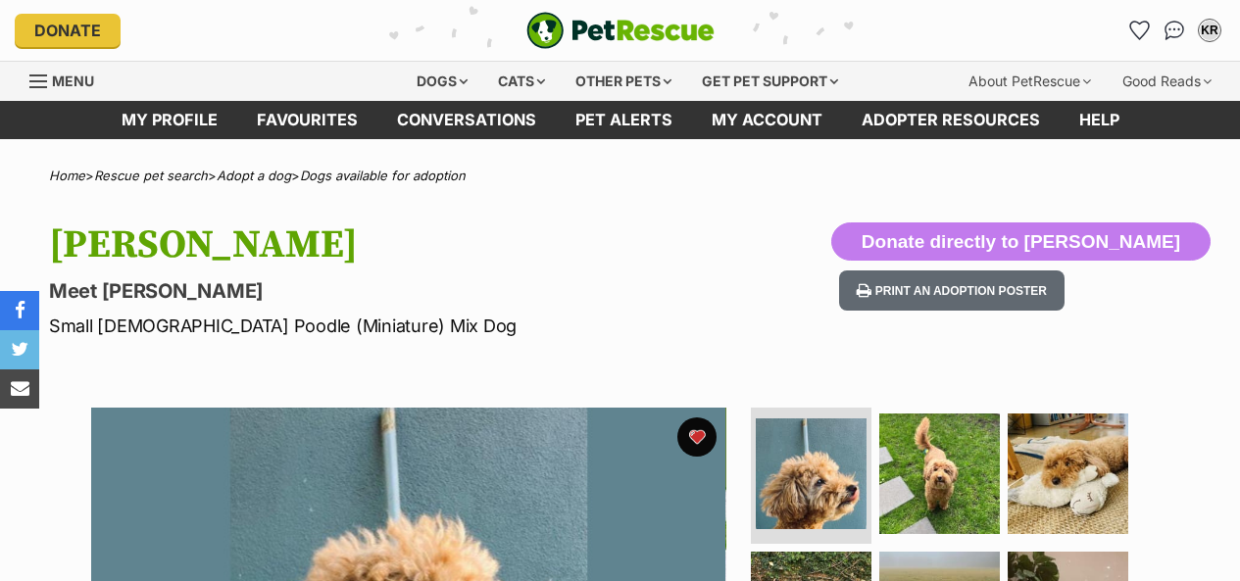  I want to click on a: Menu, so click(69, 79).